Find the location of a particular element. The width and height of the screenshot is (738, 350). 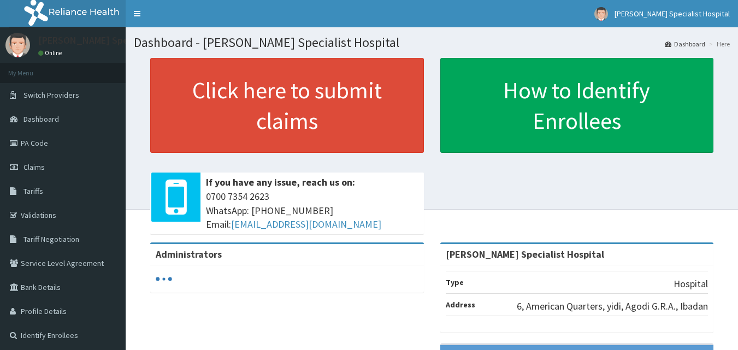

svg: audio-loading is located at coordinates (164, 279).